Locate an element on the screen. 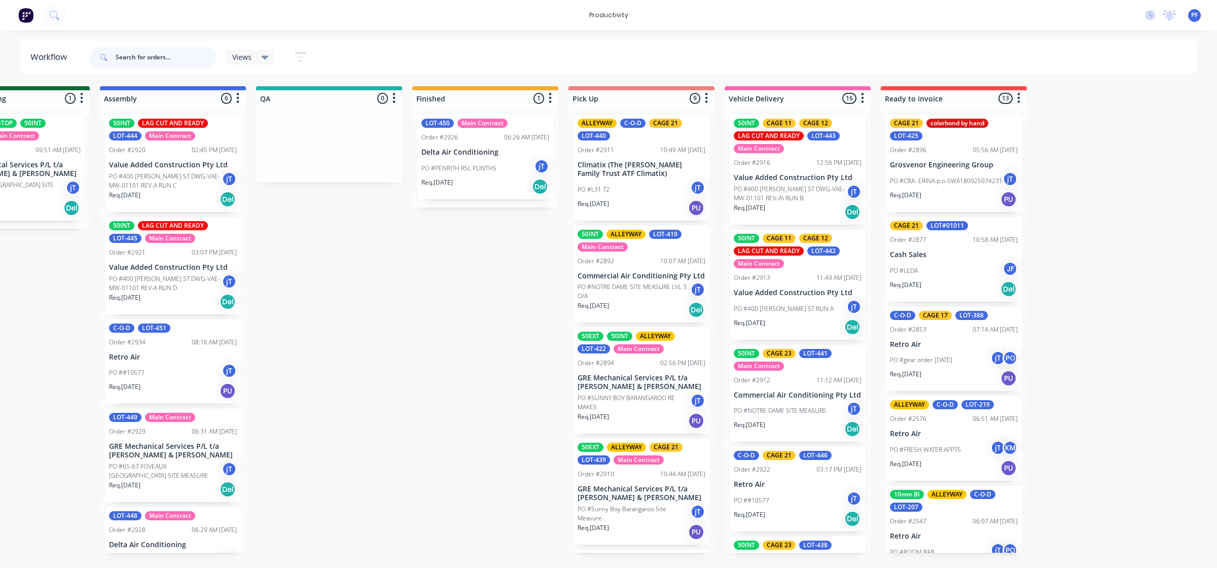  div: Order #2892 is located at coordinates (596, 261).